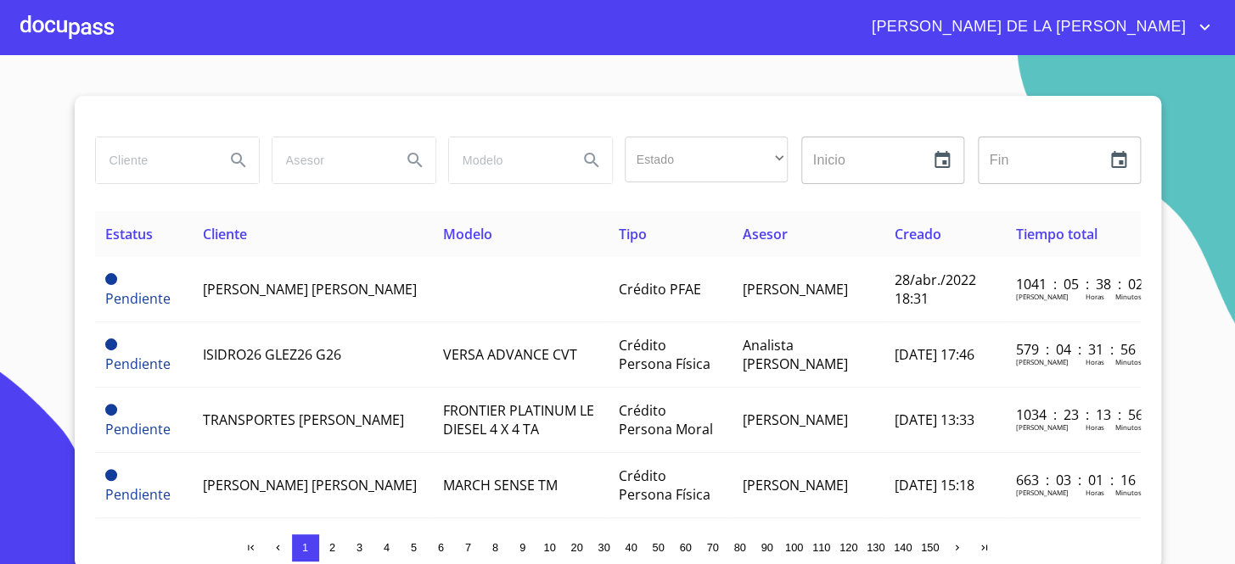 The width and height of the screenshot is (1235, 564). I want to click on span: Tipo, so click(632, 234).